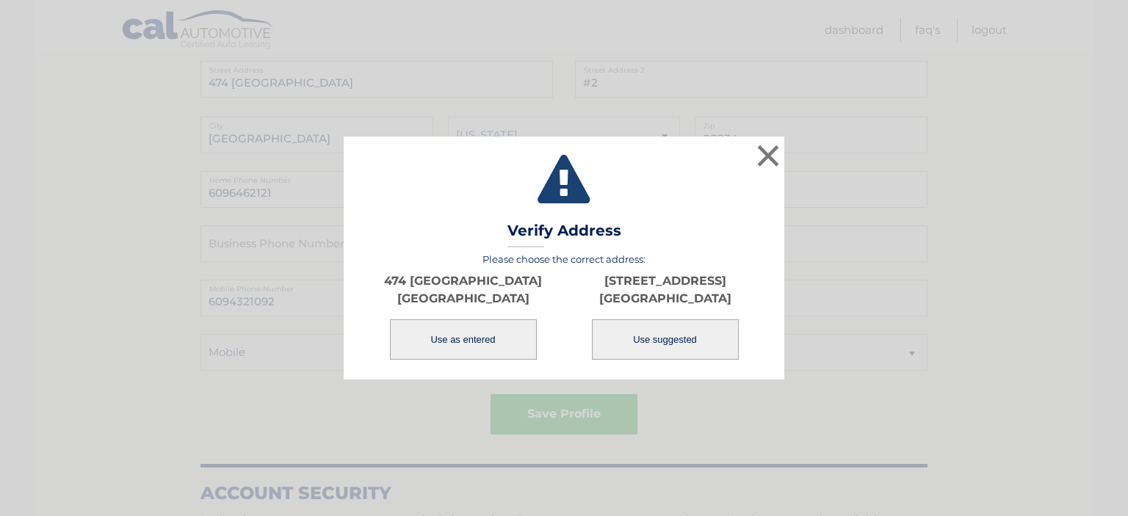 This screenshot has height=516, width=1128. Describe the element at coordinates (564, 307) in the screenshot. I see `div: Please choose the correct address:` at that location.